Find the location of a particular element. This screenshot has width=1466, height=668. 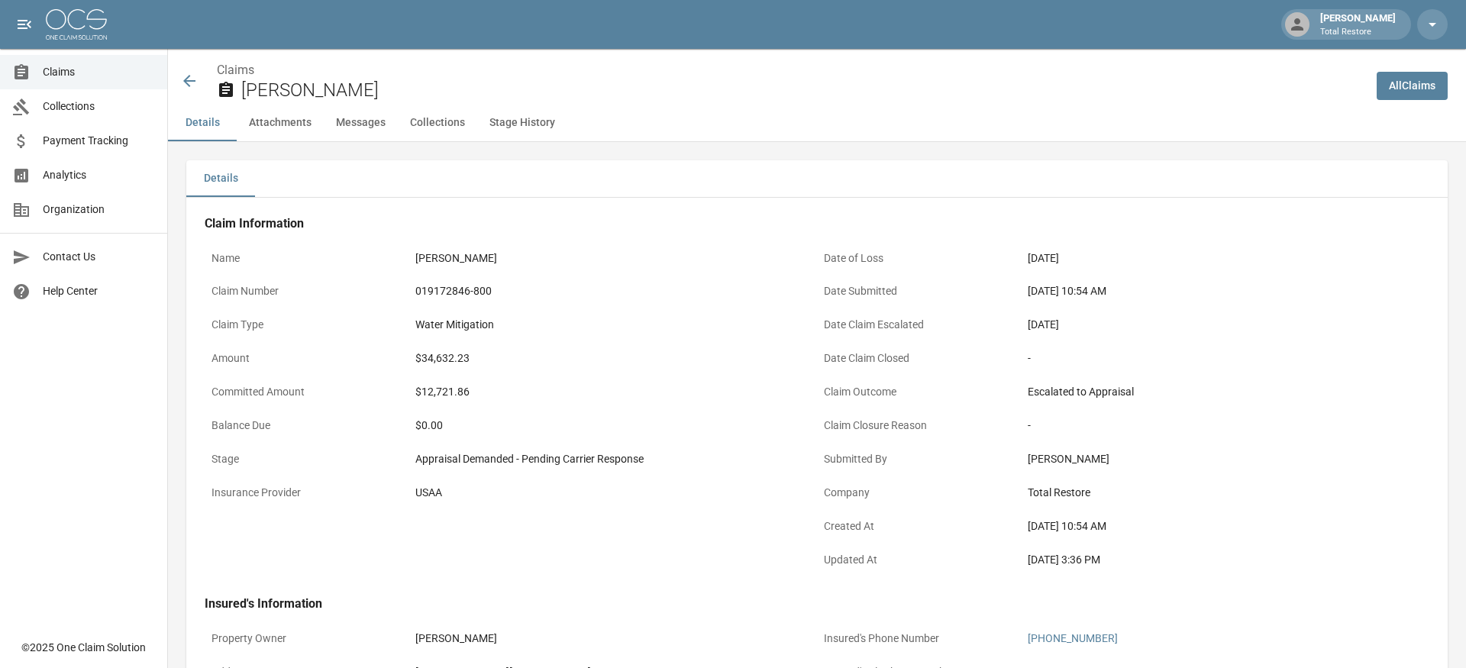

div: $0.00 is located at coordinates (613, 425).